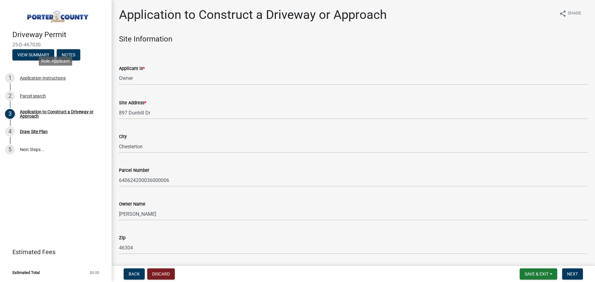 The image size is (595, 282). I want to click on div: Draw Site Plan, so click(34, 132).